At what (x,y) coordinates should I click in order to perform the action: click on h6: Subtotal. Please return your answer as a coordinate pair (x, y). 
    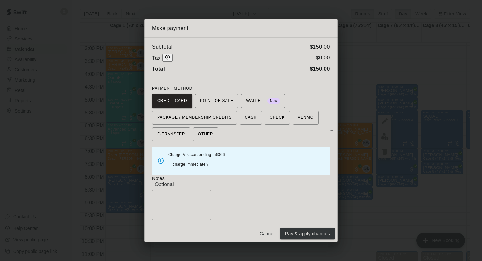
    Looking at the image, I should click on (162, 47).